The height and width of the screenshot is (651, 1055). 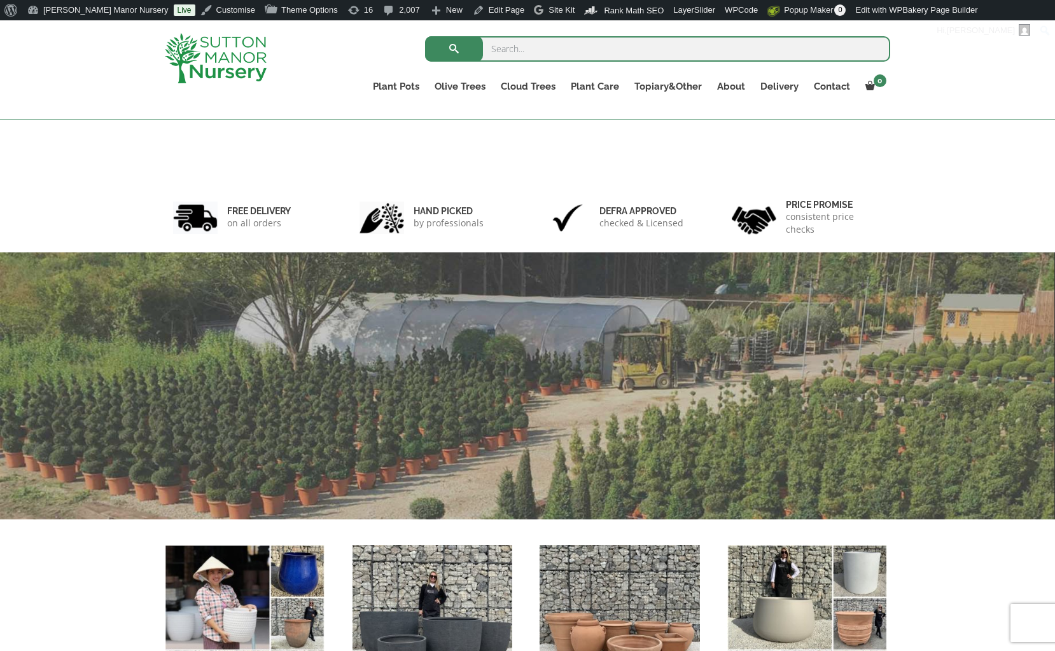 I want to click on a: 0, so click(x=873, y=87).